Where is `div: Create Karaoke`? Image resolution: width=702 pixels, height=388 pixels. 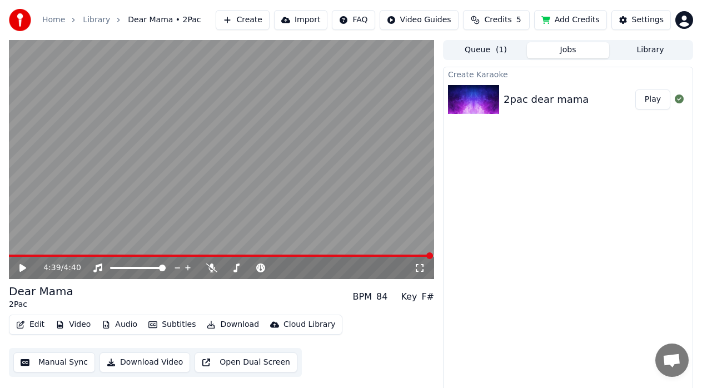
div: Create Karaoke is located at coordinates (568, 74).